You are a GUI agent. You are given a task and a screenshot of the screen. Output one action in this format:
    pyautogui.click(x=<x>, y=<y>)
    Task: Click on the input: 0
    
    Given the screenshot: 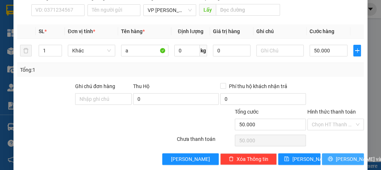 What is the action you would take?
    pyautogui.click(x=232, y=51)
    